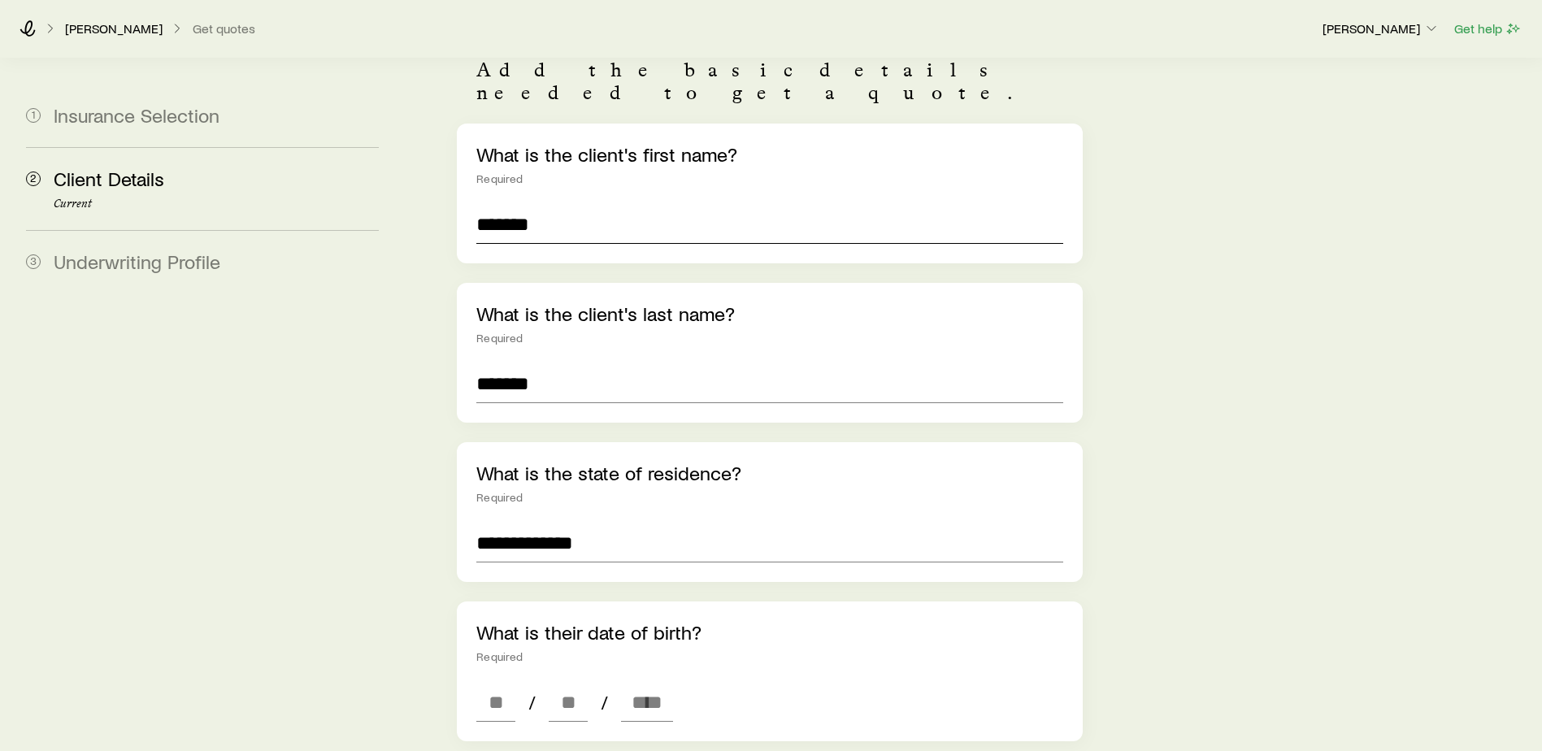 Image resolution: width=1542 pixels, height=751 pixels. I want to click on span: Insurance Selection, so click(137, 115).